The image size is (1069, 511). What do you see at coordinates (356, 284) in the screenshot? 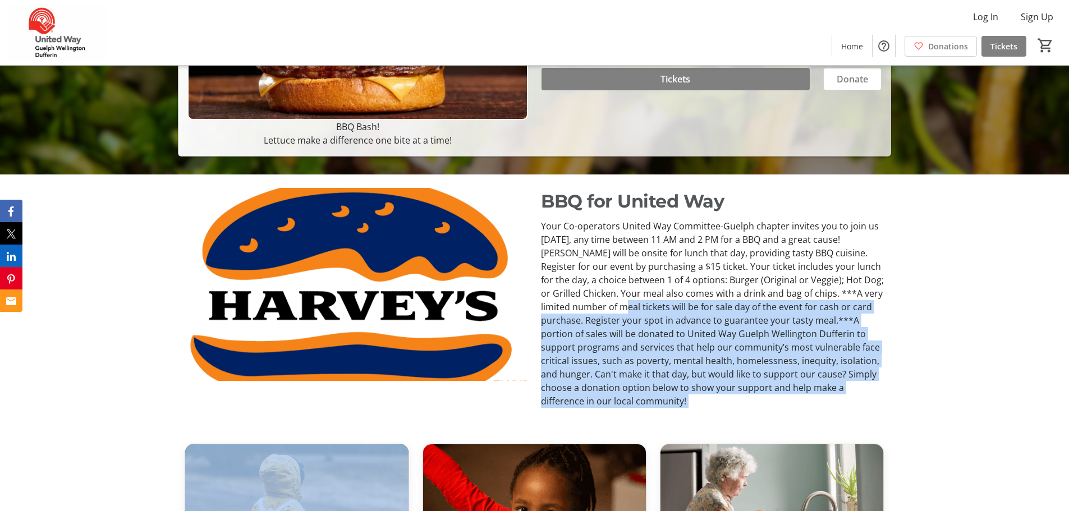
I see `img: undefined` at bounding box center [356, 284].